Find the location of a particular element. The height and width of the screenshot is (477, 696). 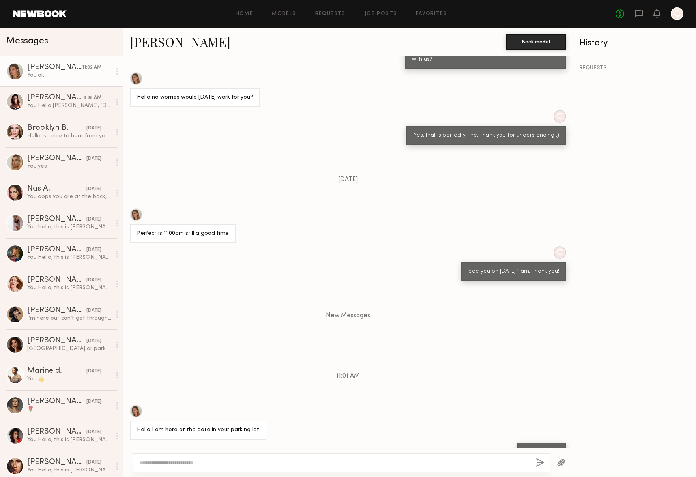

div: You: yes is located at coordinates (69, 166).